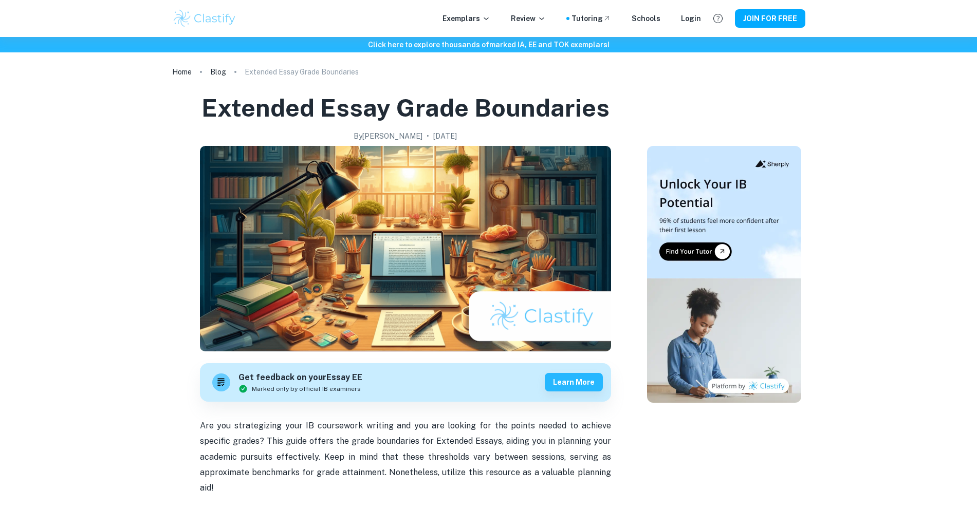 The height and width of the screenshot is (508, 977). Describe the element at coordinates (574, 382) in the screenshot. I see `button: Learn more` at that location.